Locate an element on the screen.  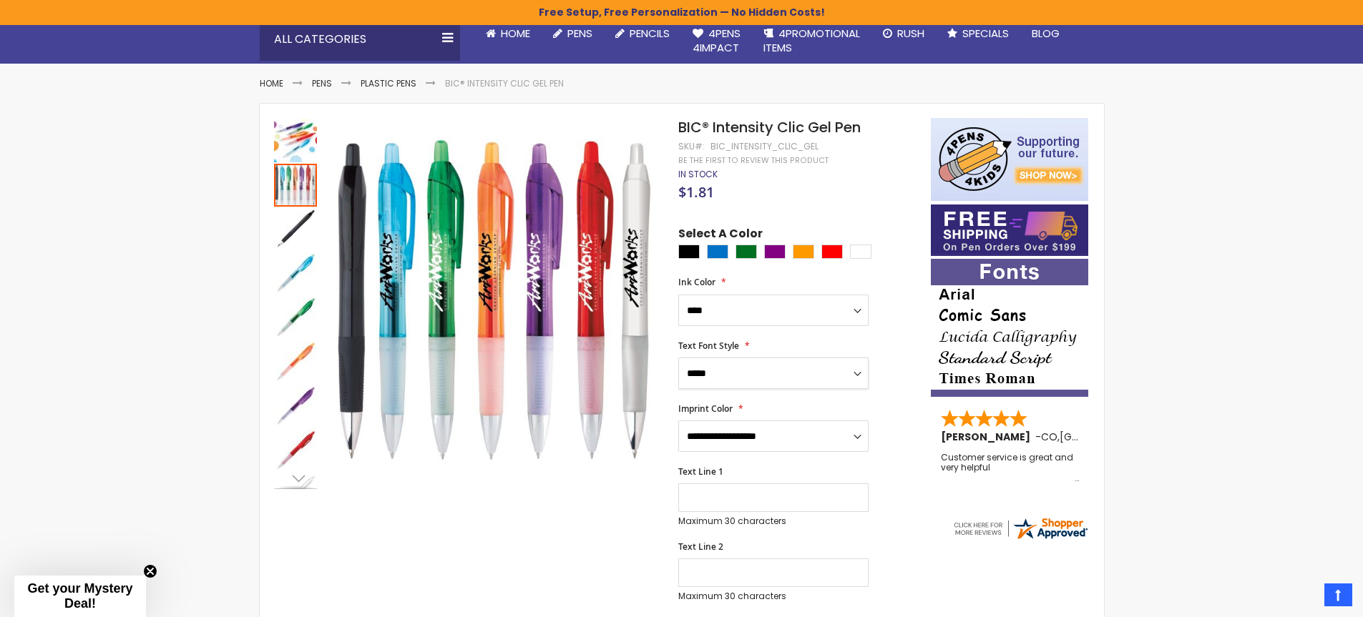
span: $1.81 is located at coordinates (696, 192).